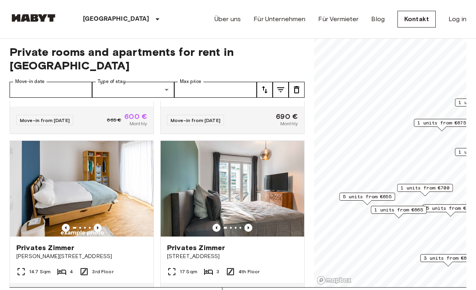 The image size is (476, 290). I want to click on span: 14.7 Sqm, so click(40, 271).